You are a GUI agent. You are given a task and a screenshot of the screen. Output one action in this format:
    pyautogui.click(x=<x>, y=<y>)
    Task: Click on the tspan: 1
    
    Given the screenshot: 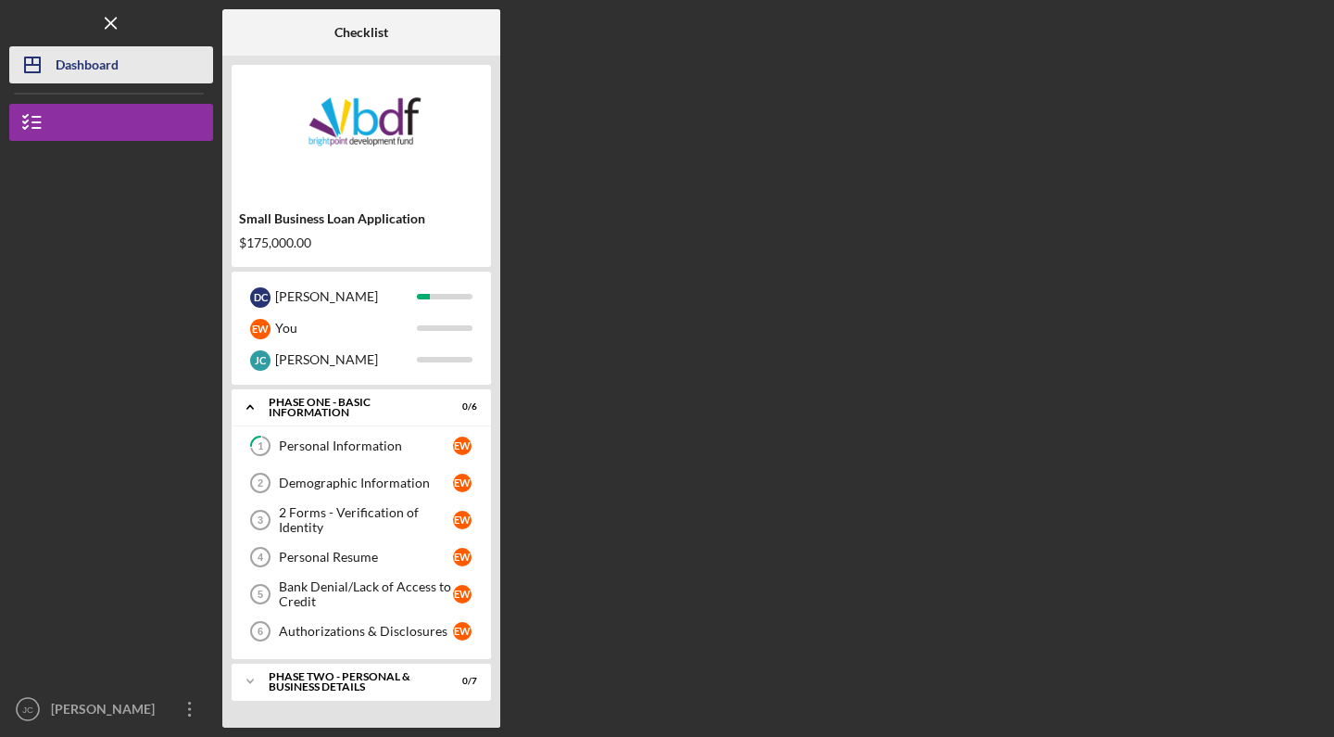 What is the action you would take?
    pyautogui.click(x=260, y=446)
    